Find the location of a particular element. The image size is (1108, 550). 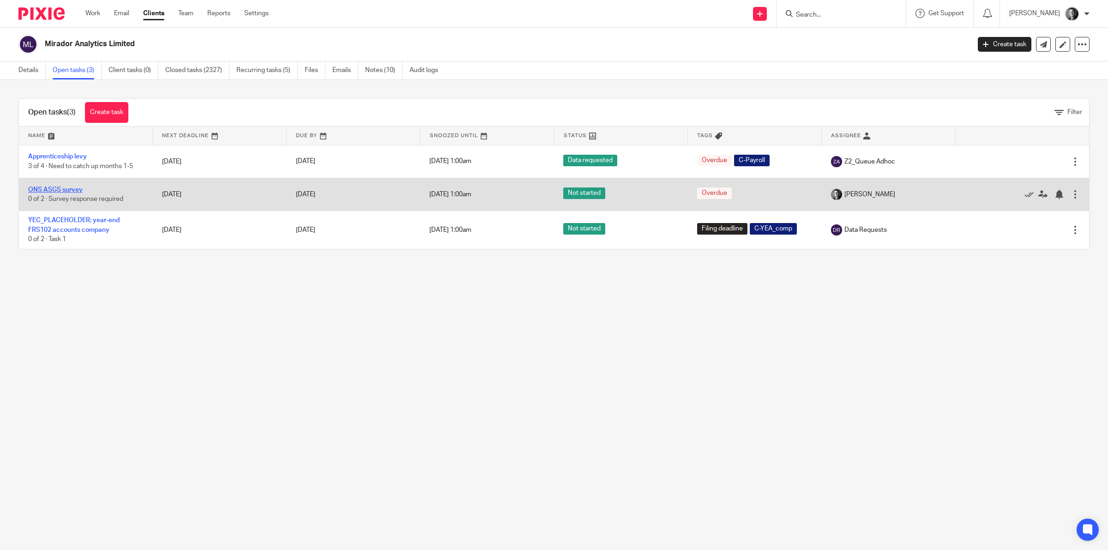

span: Get Support is located at coordinates (946, 13).